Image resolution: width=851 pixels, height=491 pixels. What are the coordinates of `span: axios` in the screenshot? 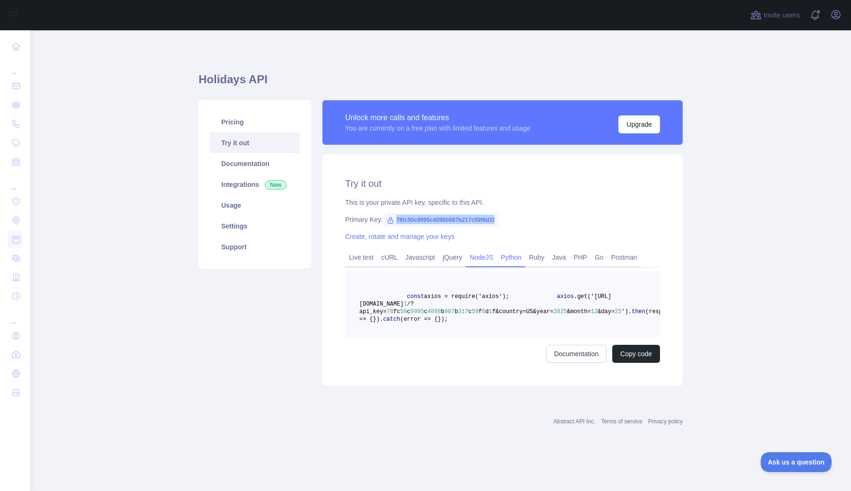 It's located at (566, 297).